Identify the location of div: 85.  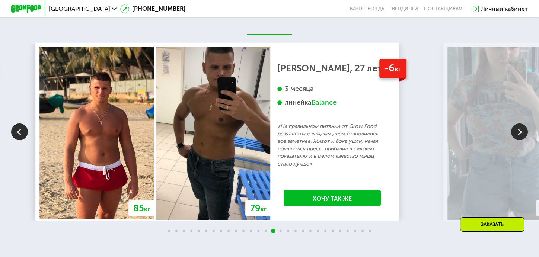
(141, 208).